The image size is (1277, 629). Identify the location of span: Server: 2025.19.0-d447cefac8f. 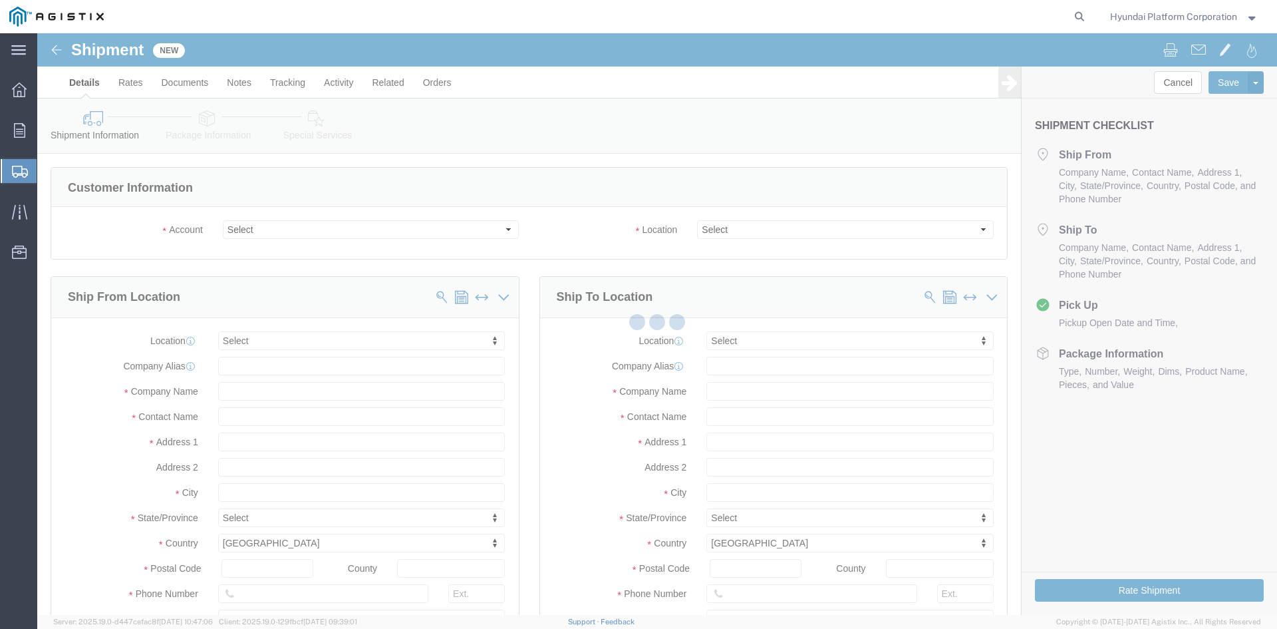
(133, 621).